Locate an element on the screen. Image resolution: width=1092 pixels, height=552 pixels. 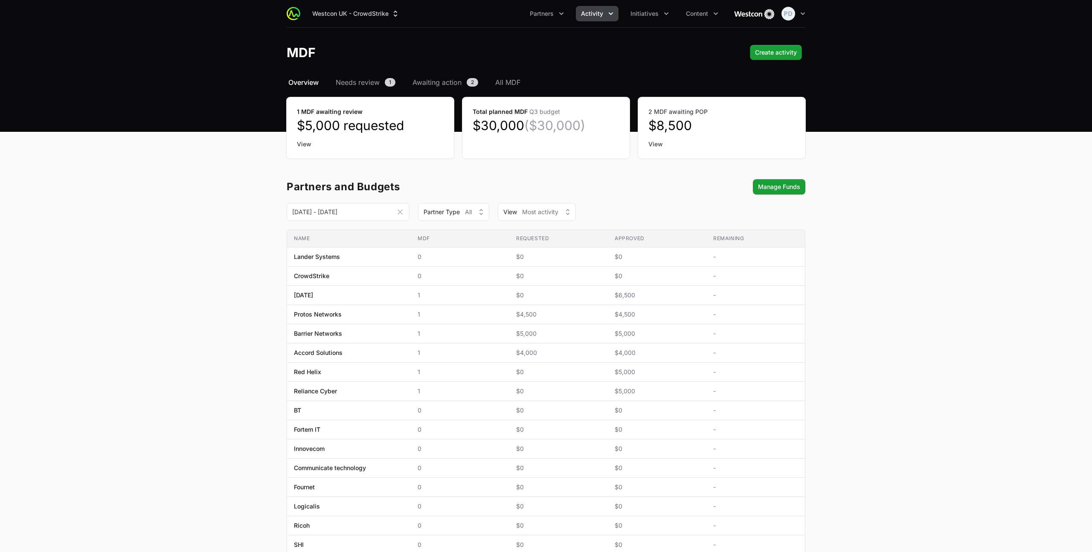
dt: Total planned MDF is located at coordinates (546, 112).